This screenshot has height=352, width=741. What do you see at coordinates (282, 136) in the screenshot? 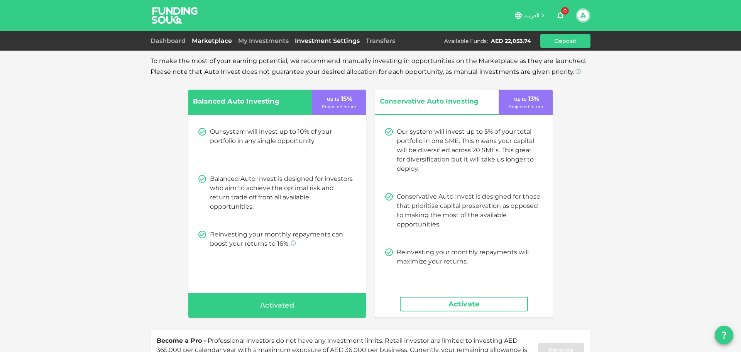
I see `p: Our system will invest up to 10% of your portfolio in any single opportunity` at bounding box center [282, 136].